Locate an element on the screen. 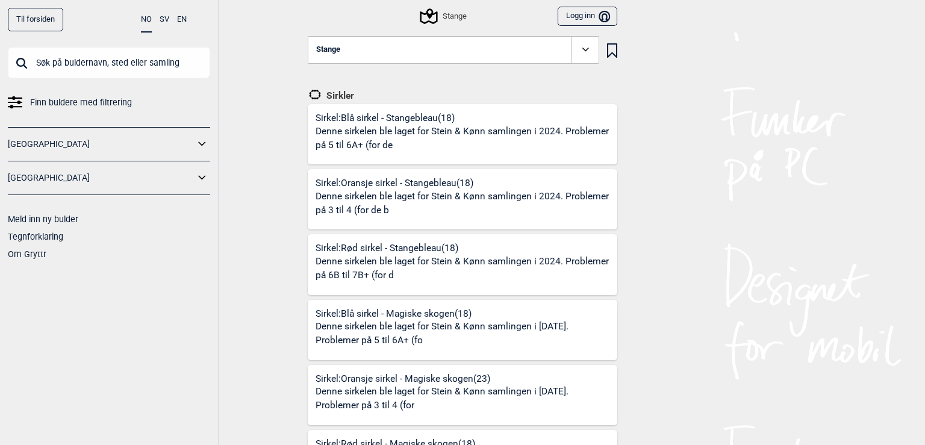  a: Finn buldere med filtrering is located at coordinates (109, 102).